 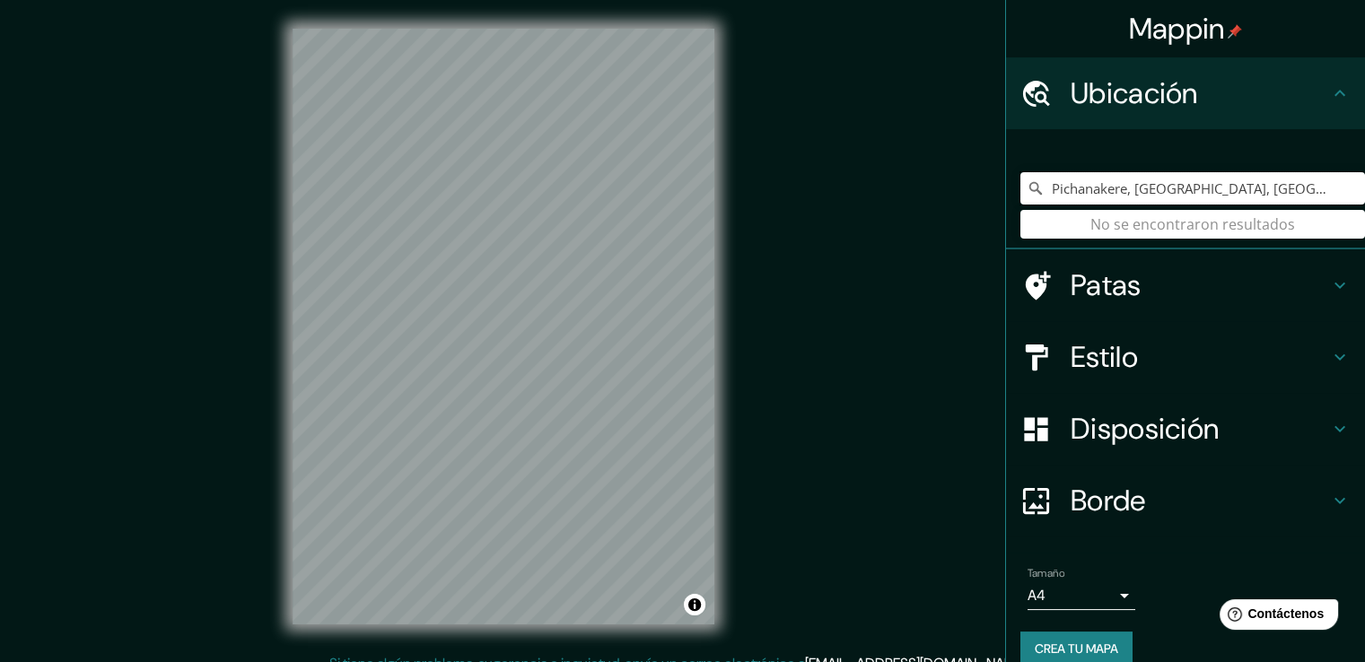 I want to click on div: Disposición, so click(x=1185, y=429).